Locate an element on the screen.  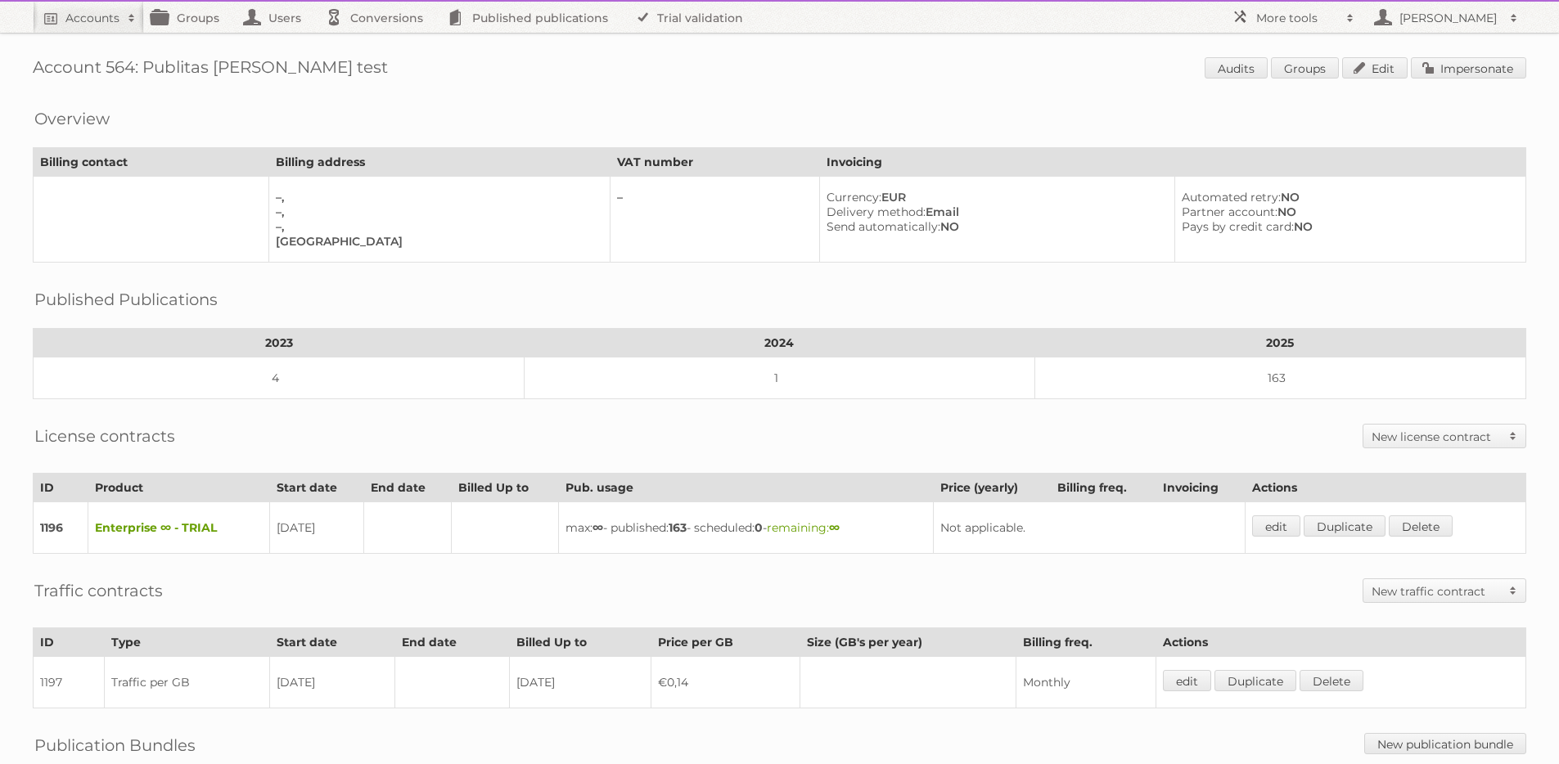
a: Accounts is located at coordinates (88, 17).